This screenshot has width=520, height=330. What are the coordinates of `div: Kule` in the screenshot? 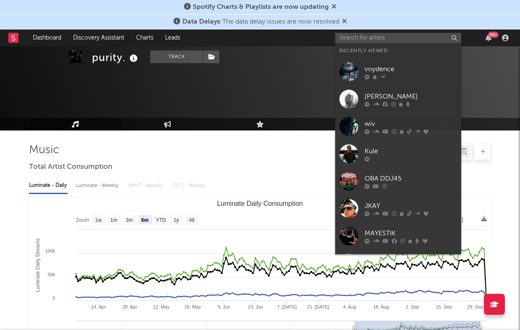 It's located at (411, 151).